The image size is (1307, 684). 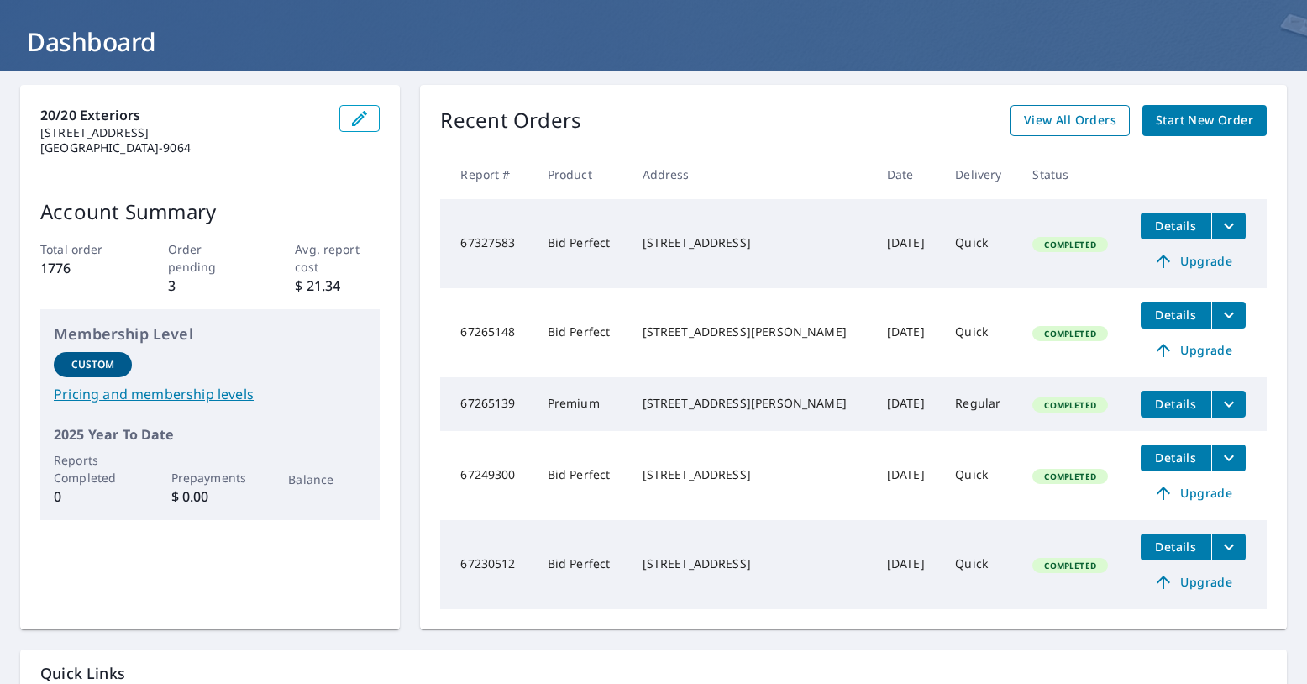 I want to click on td: 67327583, so click(x=486, y=244).